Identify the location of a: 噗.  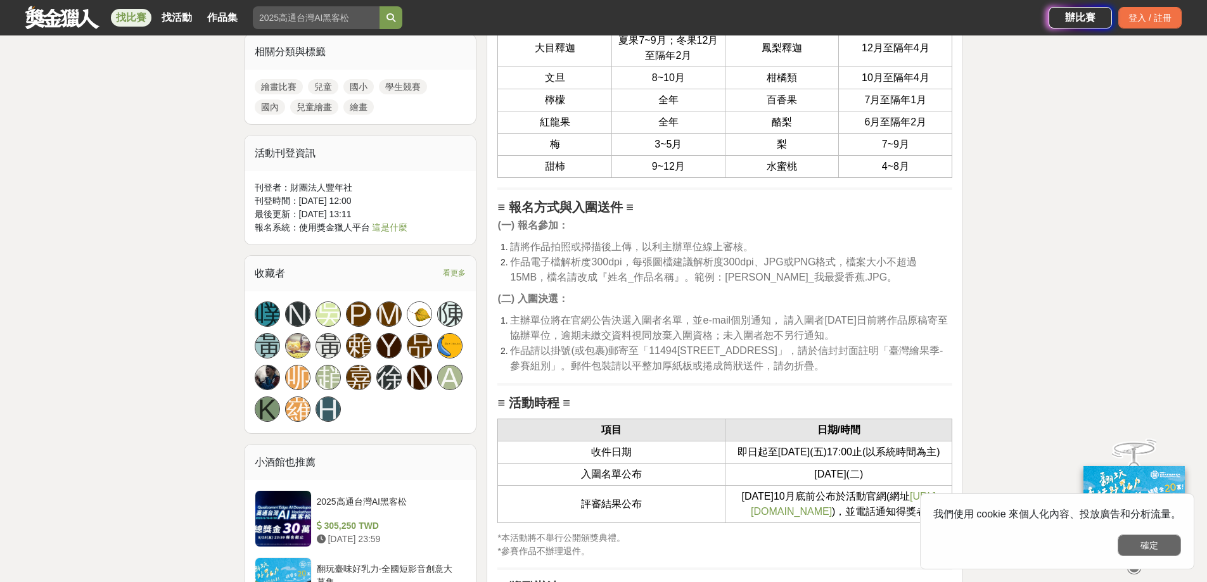
(267, 314).